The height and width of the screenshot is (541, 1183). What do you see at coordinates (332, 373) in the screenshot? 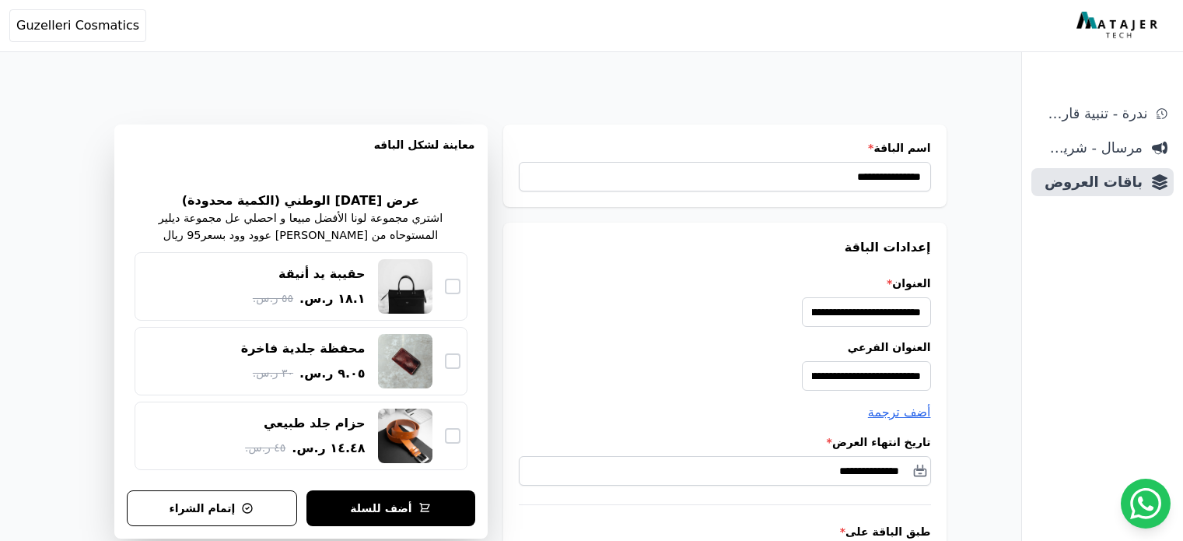
I see `span: ٩.٠٥ ر.س.` at bounding box center [332, 373].